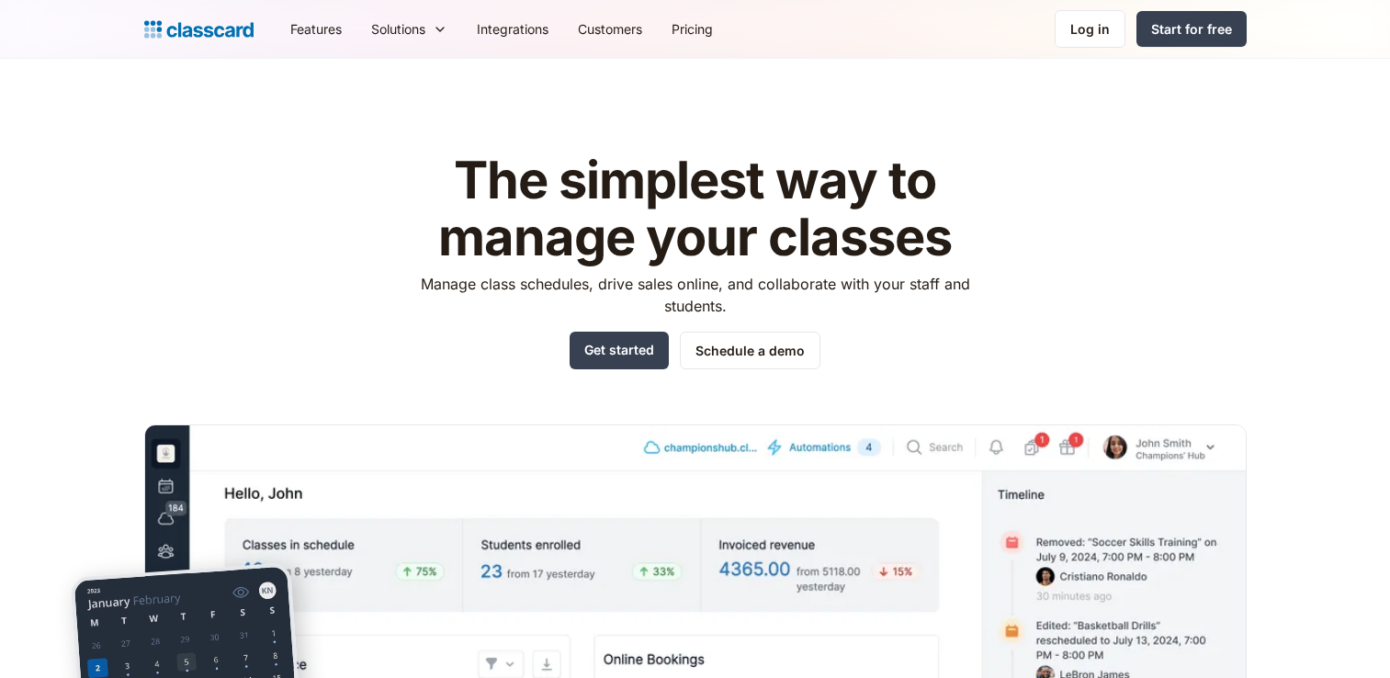 This screenshot has height=678, width=1390. I want to click on p: Manage class schedules, drive sales online, and collaborate with your staff and students., so click(694, 295).